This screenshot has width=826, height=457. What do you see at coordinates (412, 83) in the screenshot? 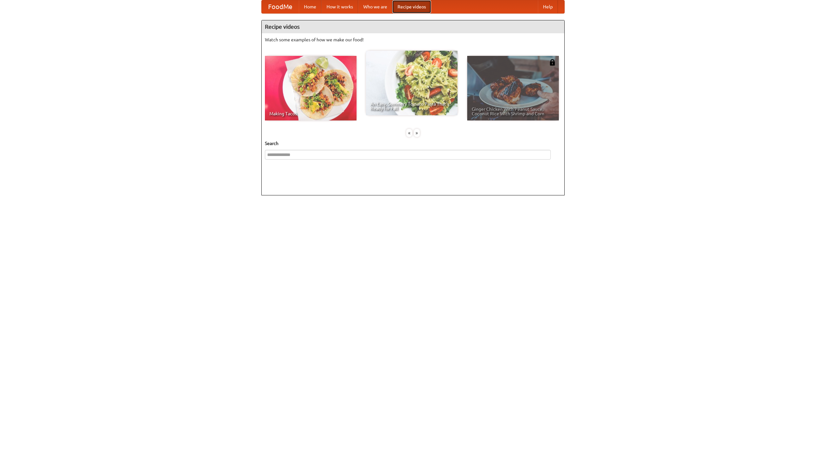
I see `a: An Easy, Summery Tomato Pasta That's Ready for Fall` at bounding box center [412, 83].